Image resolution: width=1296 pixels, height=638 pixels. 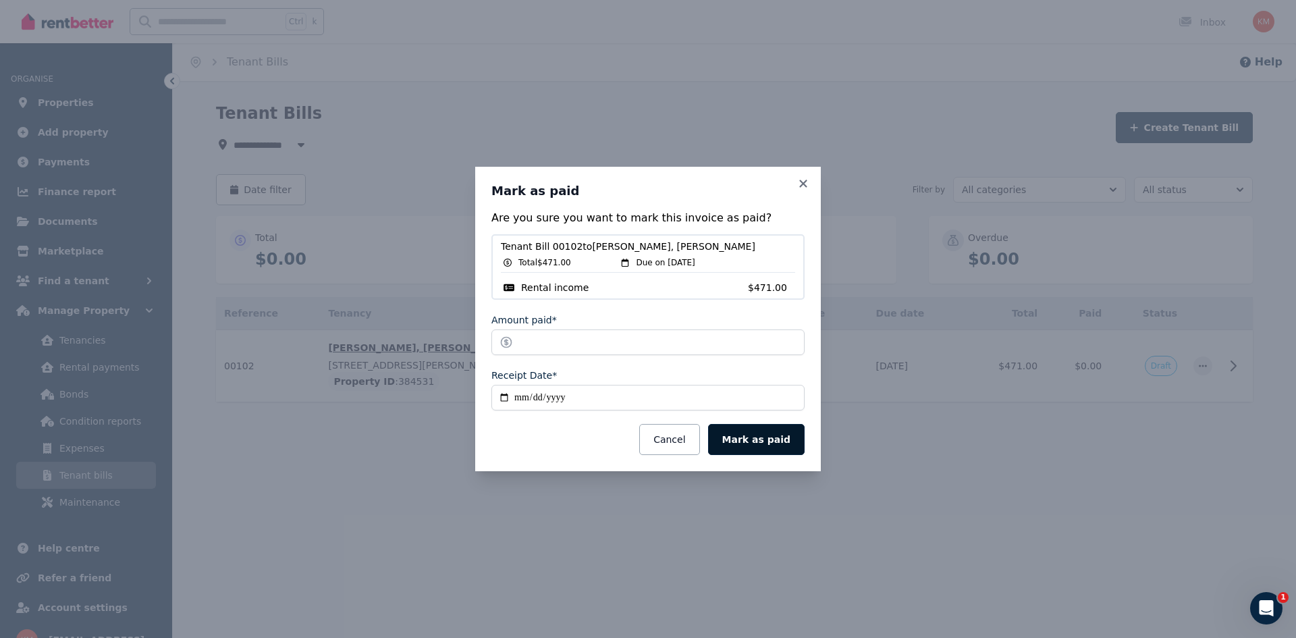 I want to click on h3: Mark as paid, so click(x=648, y=191).